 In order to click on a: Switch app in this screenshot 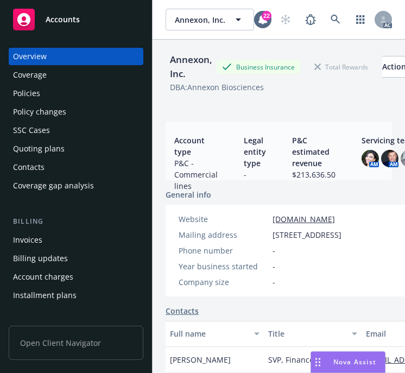, I will do `click(360, 20)`.